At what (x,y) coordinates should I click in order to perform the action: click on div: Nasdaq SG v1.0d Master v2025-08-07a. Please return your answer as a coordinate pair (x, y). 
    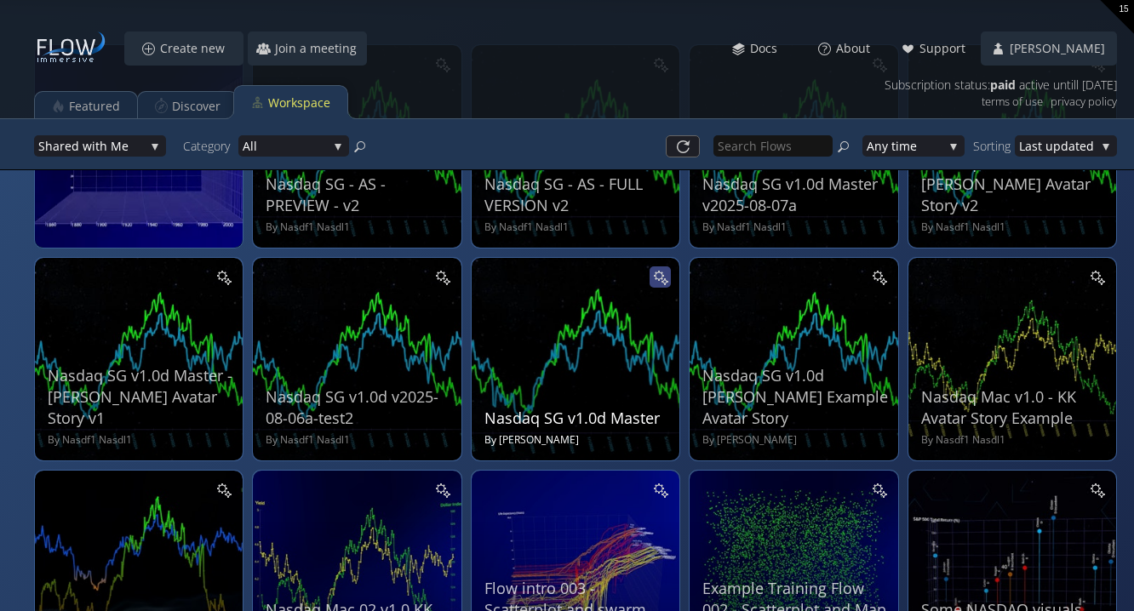
    Looking at the image, I should click on (795, 195).